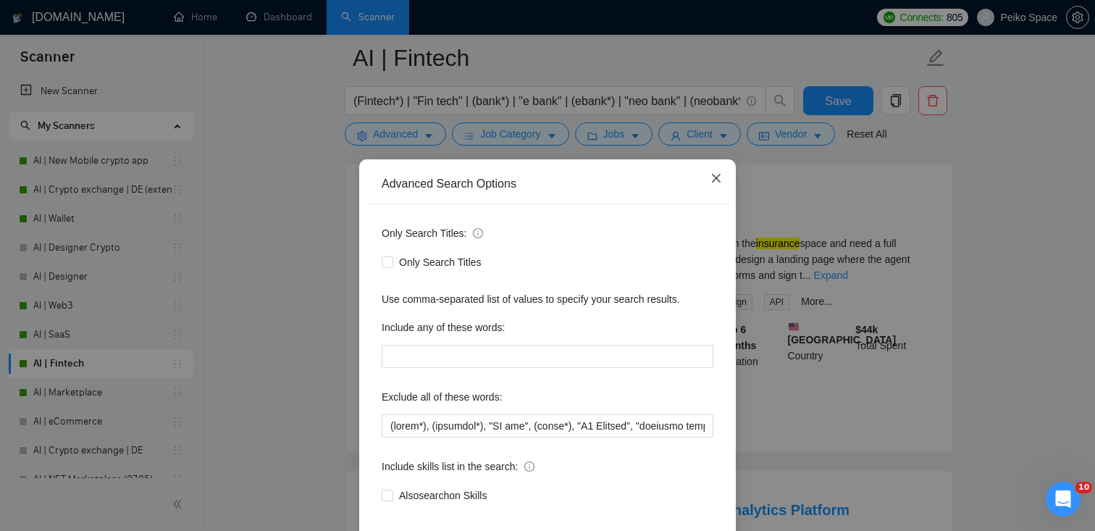 The width and height of the screenshot is (1095, 531). What do you see at coordinates (442, 495) in the screenshot?
I see `span: Also search on Skills` at bounding box center [442, 495].